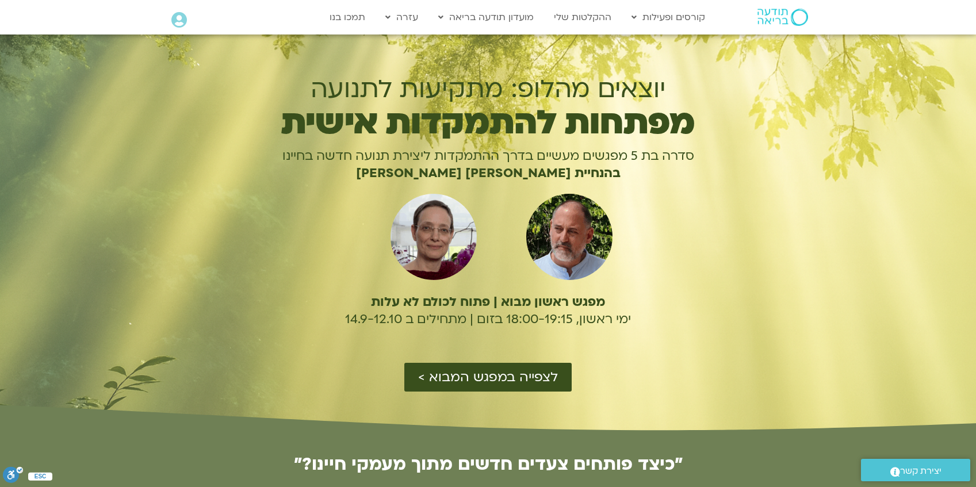 The height and width of the screenshot is (487, 976). What do you see at coordinates (783, 17) in the screenshot?
I see `img: תודעה בריאה` at bounding box center [783, 17].